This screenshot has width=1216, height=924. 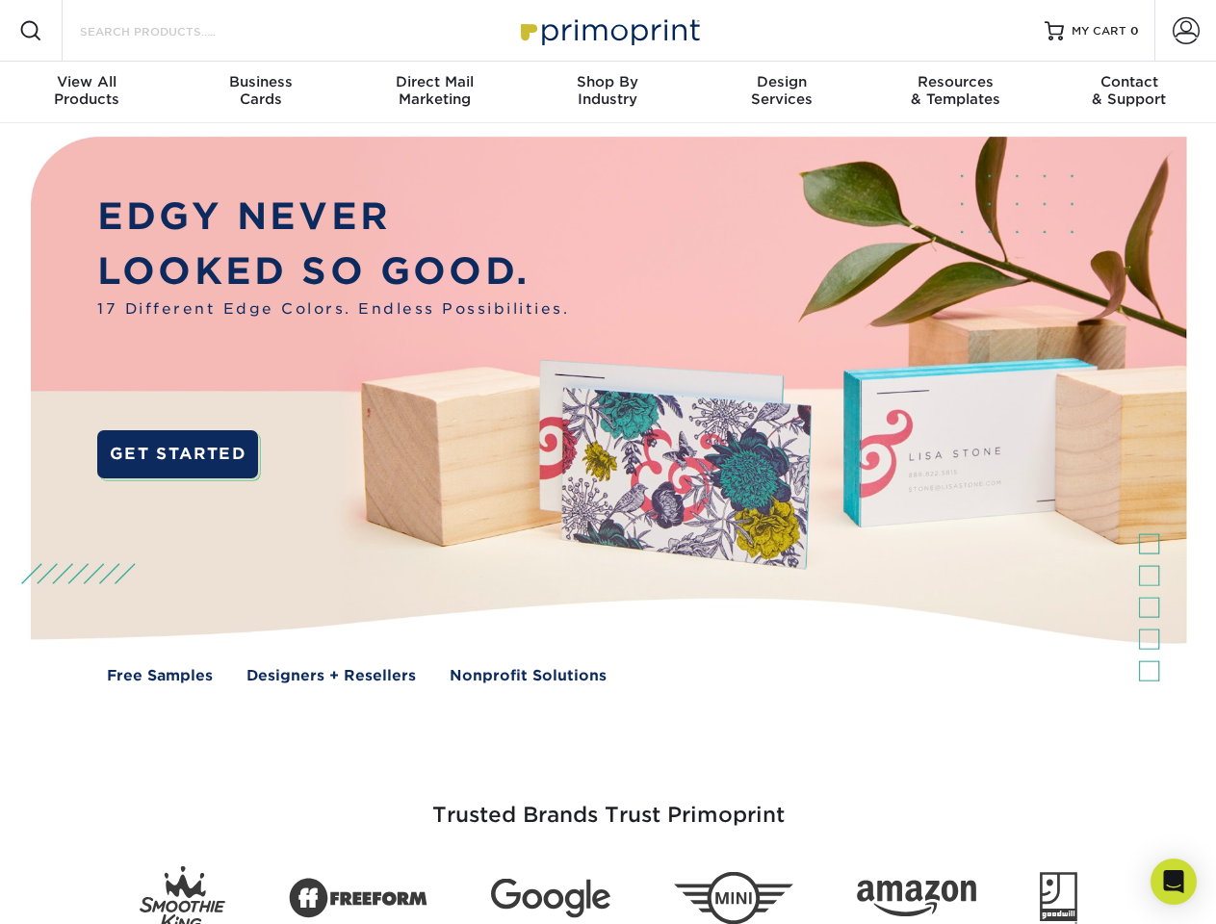 What do you see at coordinates (608, 82) in the screenshot?
I see `span: Shop By` at bounding box center [608, 82].